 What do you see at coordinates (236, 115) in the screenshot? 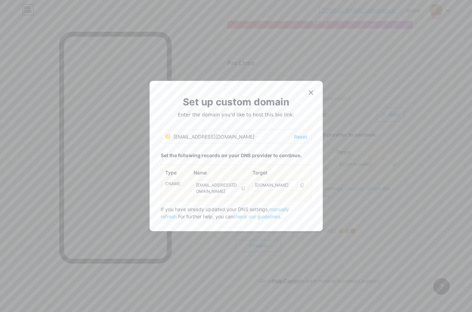
I see `p: Enter the domain you’d like to host this bio link.` at bounding box center [236, 115].